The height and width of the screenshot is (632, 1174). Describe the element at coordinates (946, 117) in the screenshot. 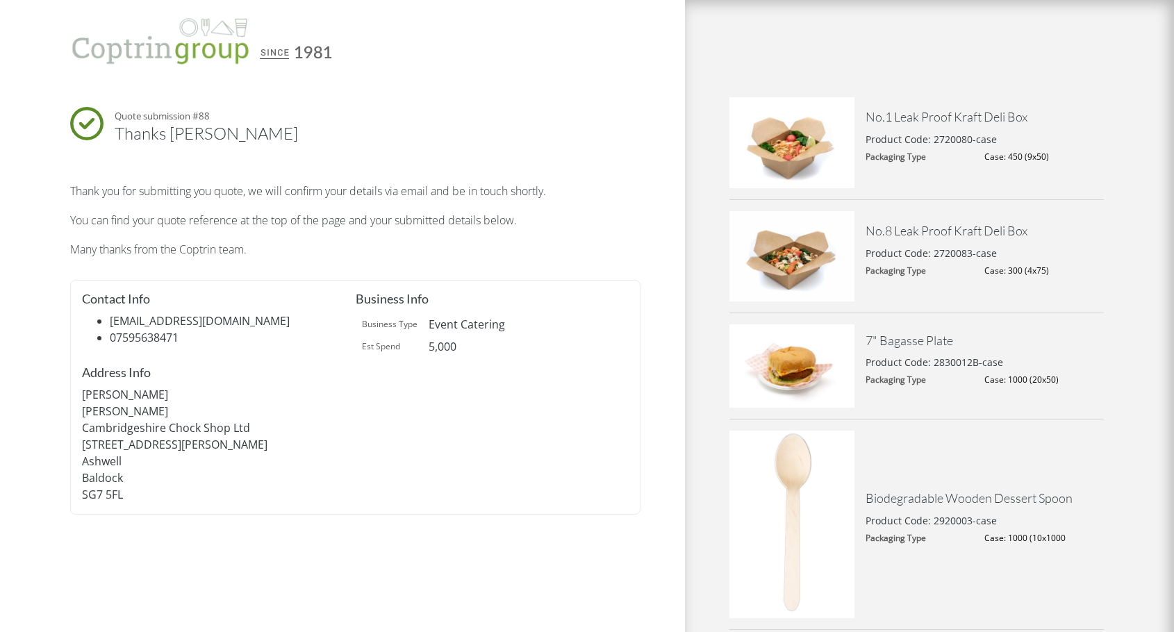

I see `a: No.1 Leak Proof Kraft Deli Box` at that location.